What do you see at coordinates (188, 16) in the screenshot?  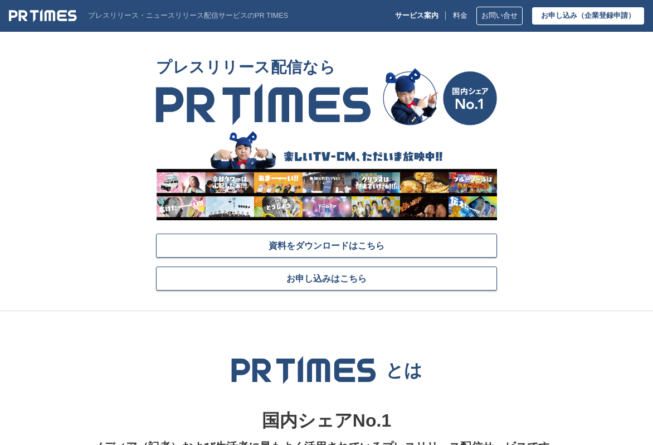 I see `p: プレスリリース・ニュースリリース配信サービスのPR TIMES` at bounding box center [188, 16].